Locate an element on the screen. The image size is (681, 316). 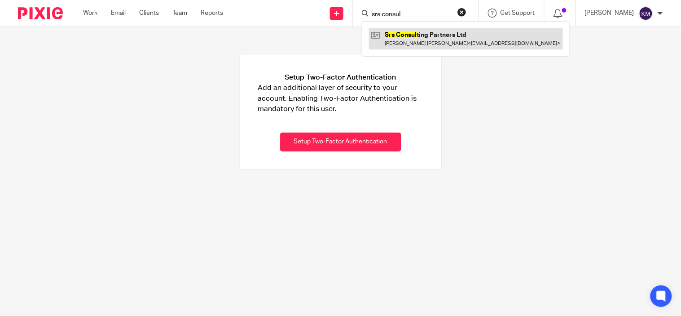
button: Clear is located at coordinates (462, 12).